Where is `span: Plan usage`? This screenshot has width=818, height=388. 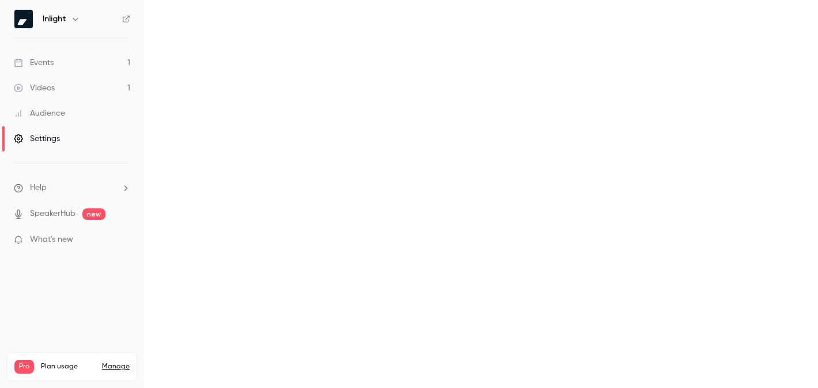 span: Plan usage is located at coordinates (68, 367).